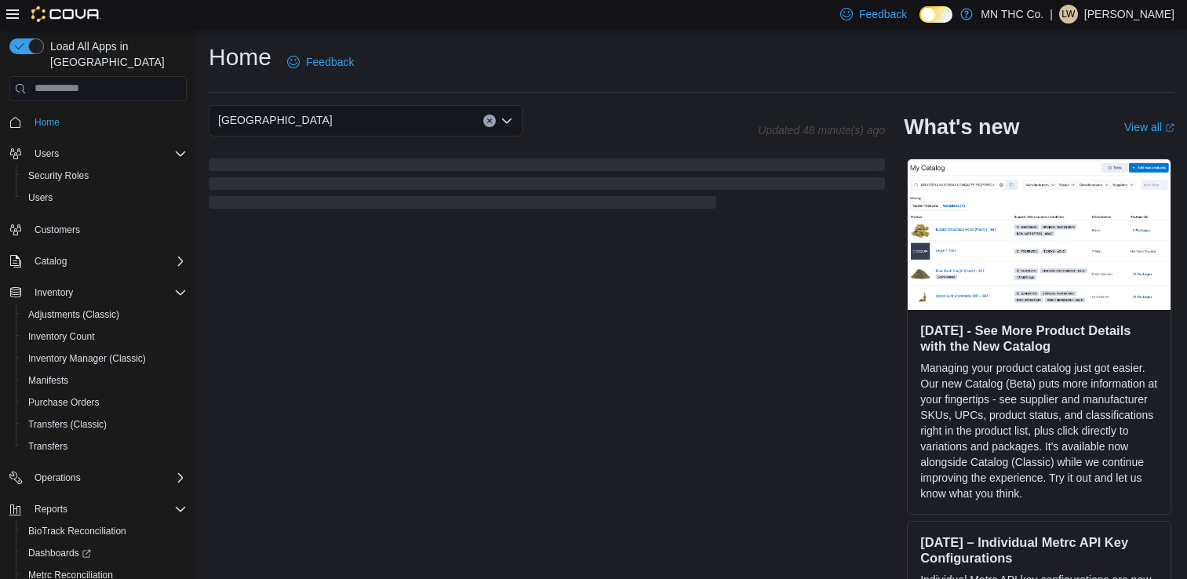 This screenshot has width=1187, height=579. I want to click on img: Cova, so click(66, 14).